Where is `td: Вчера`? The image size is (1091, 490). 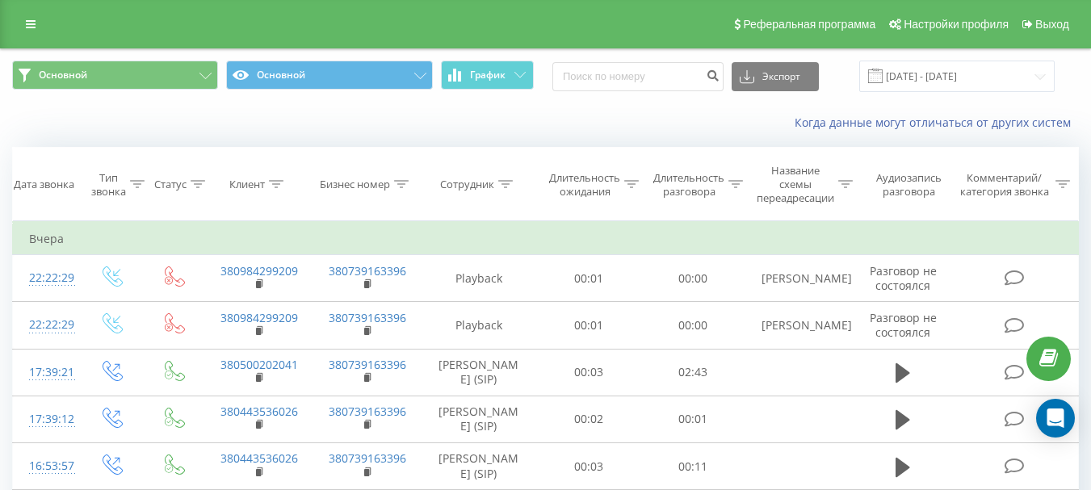
td: Вчера is located at coordinates (546, 239).